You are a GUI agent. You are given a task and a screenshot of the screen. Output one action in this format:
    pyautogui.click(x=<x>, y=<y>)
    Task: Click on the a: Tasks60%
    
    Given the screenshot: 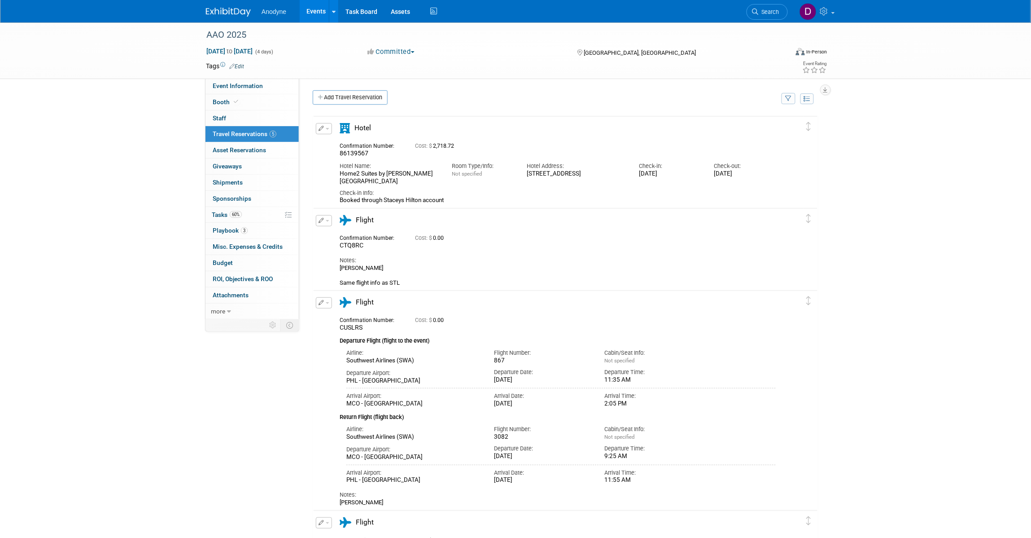 What is the action you would take?
    pyautogui.click(x=252, y=215)
    